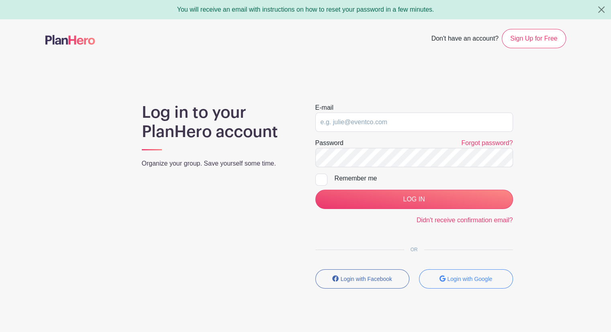  I want to click on span: OR, so click(414, 249).